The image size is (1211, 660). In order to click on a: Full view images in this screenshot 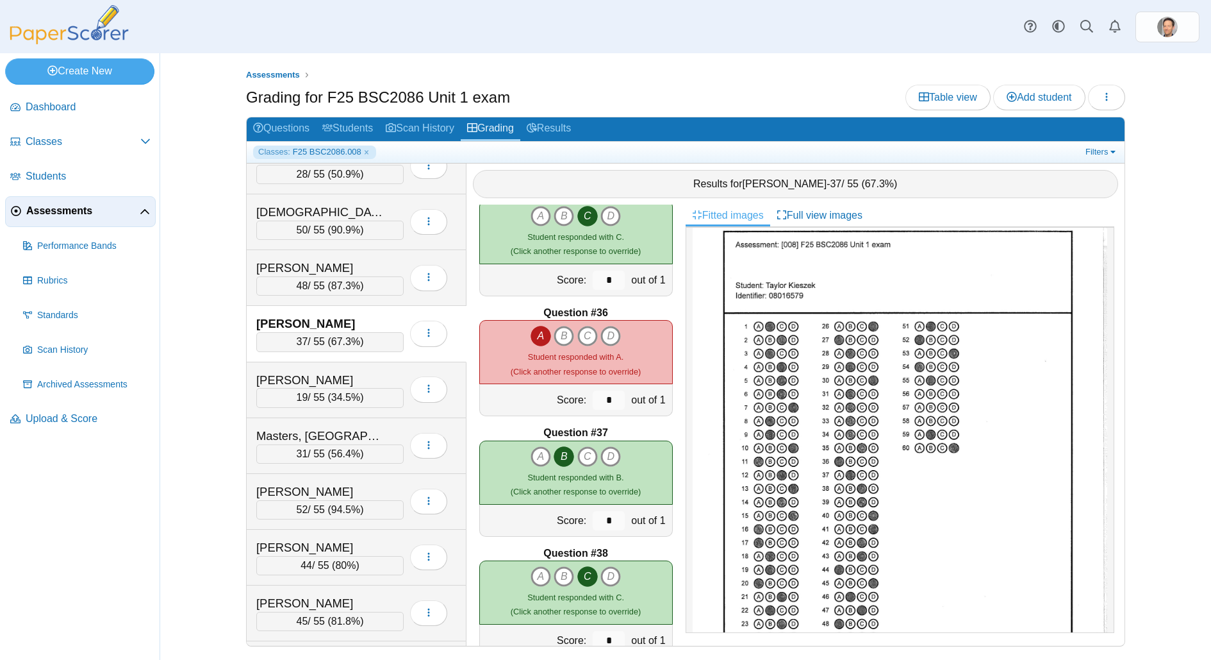, I will do `click(820, 215)`.